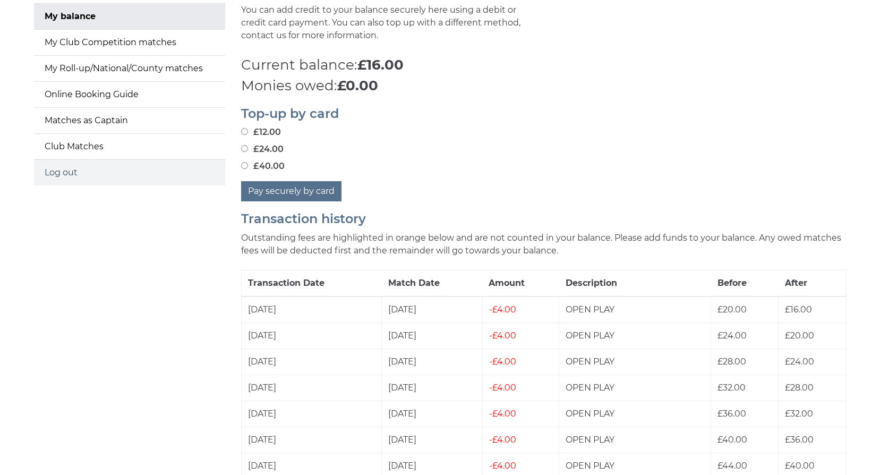  Describe the element at coordinates (358, 86) in the screenshot. I see `strong: £0.00` at that location.